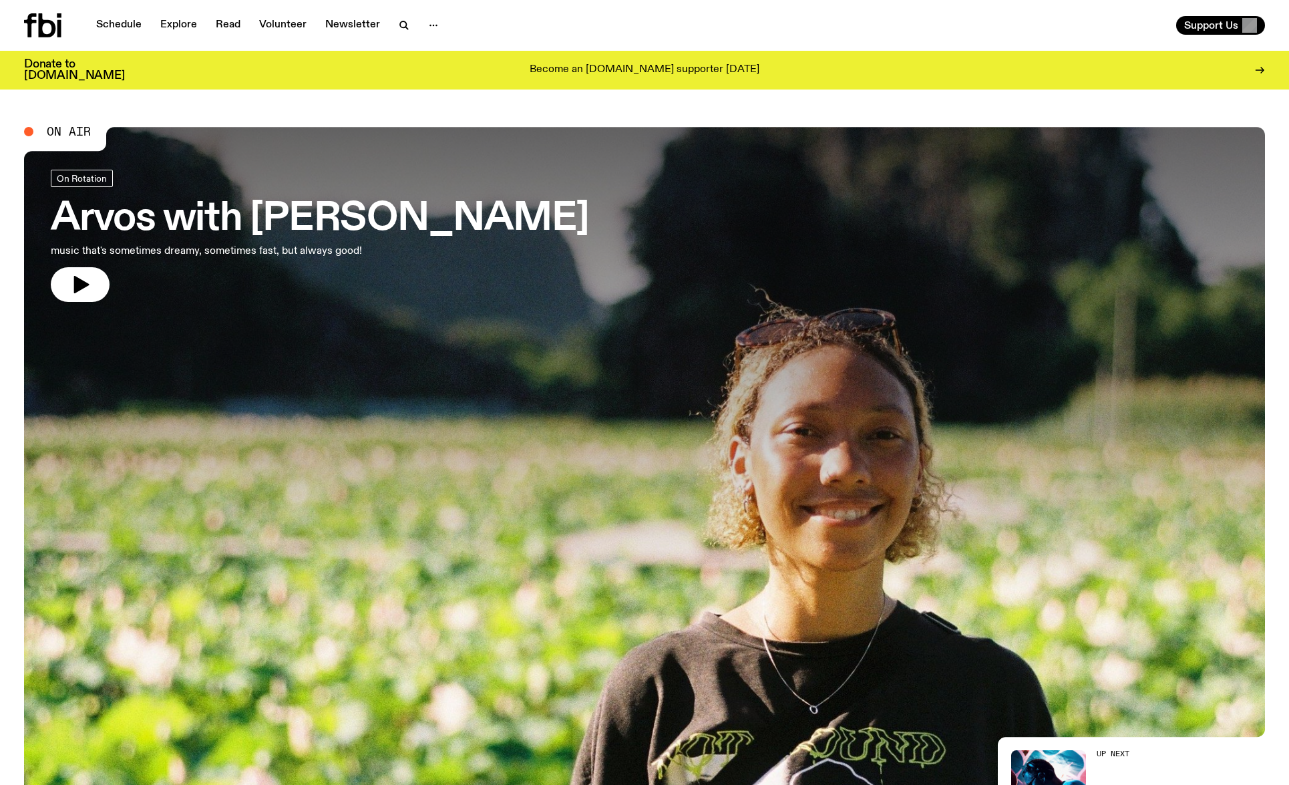 This screenshot has width=1289, height=785. I want to click on a: Read, so click(228, 25).